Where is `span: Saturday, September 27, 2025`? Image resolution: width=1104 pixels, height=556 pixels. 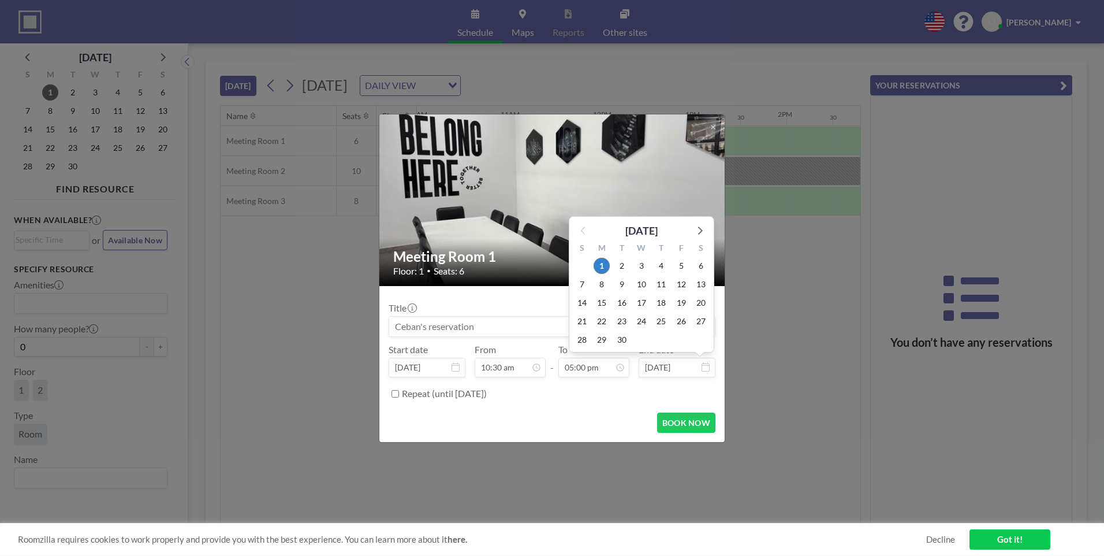
span: Saturday, September 27, 2025 is located at coordinates (701, 321).